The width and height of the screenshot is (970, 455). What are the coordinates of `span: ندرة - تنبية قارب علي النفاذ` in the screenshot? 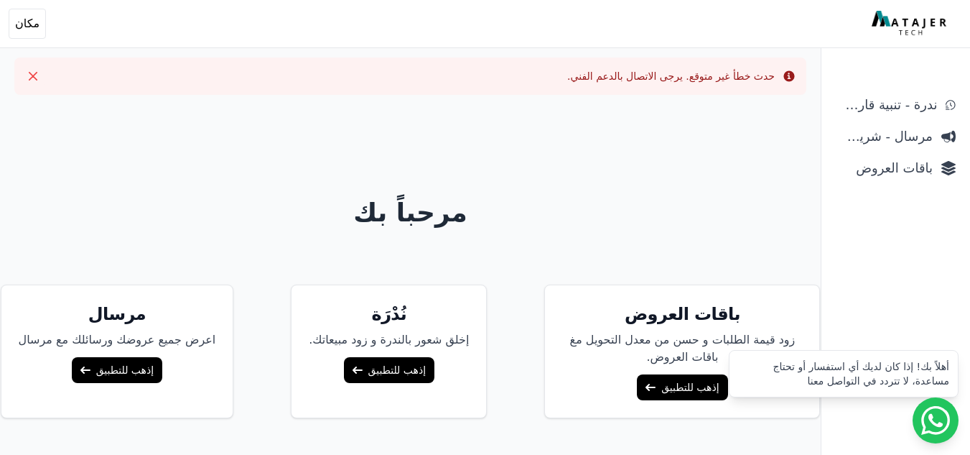 It's located at (886, 105).